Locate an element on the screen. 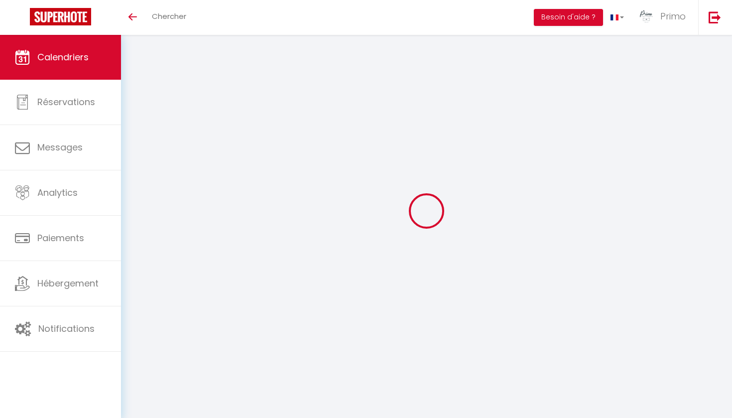 The image size is (732, 418). span: Primo is located at coordinates (673, 16).